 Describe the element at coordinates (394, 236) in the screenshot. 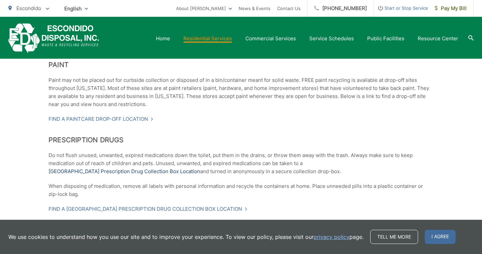

I see `a: Tell me more` at that location.